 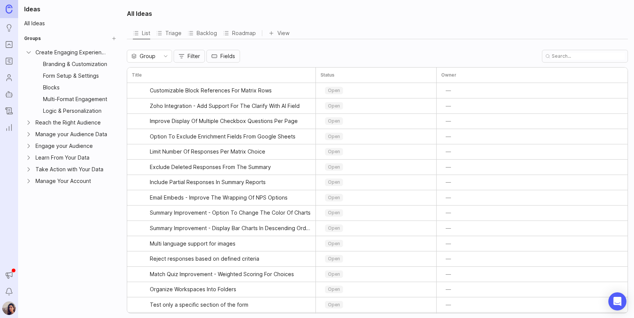 What do you see at coordinates (9, 275) in the screenshot?
I see `button: Announcements` at bounding box center [9, 275].